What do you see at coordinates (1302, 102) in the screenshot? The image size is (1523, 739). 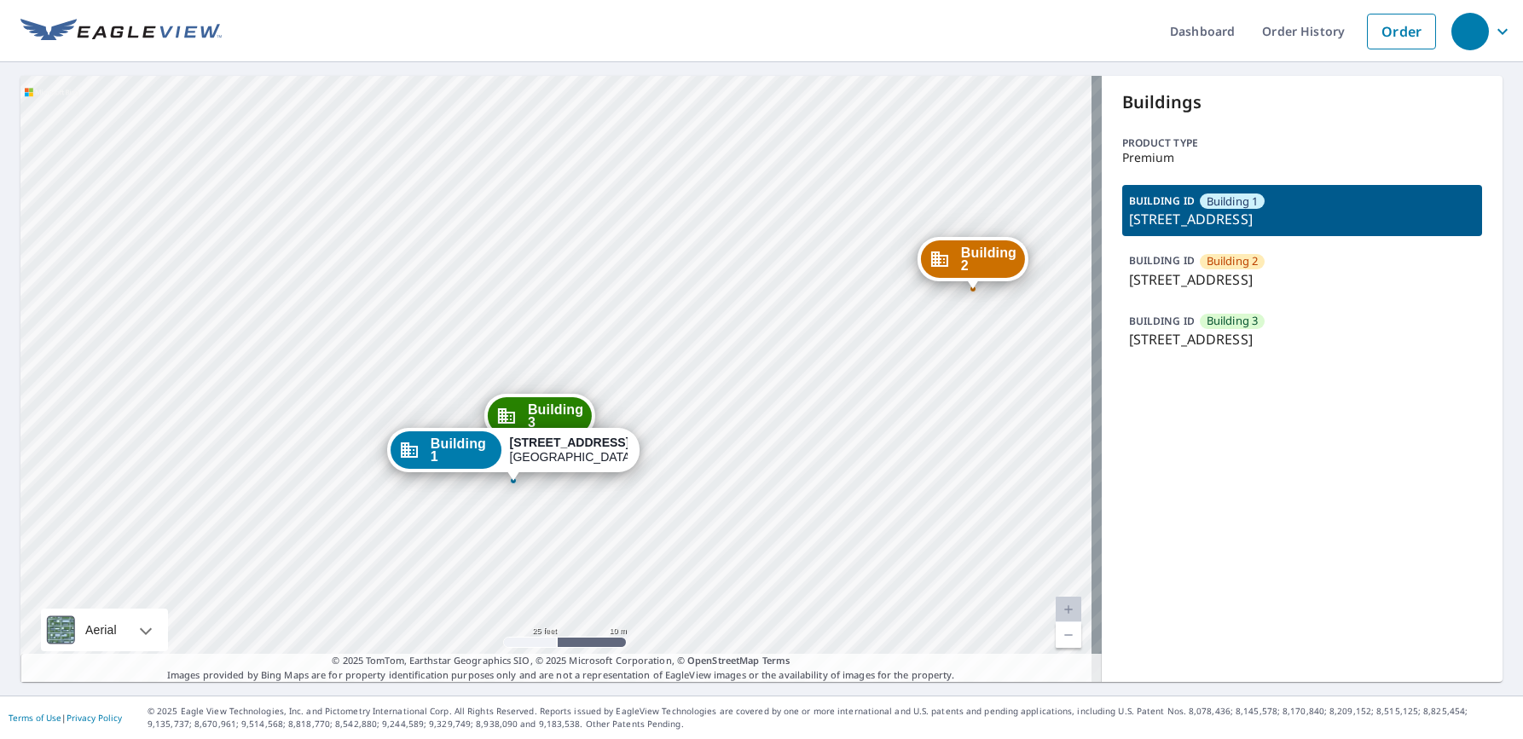 I see `p: Buildings` at bounding box center [1302, 102].